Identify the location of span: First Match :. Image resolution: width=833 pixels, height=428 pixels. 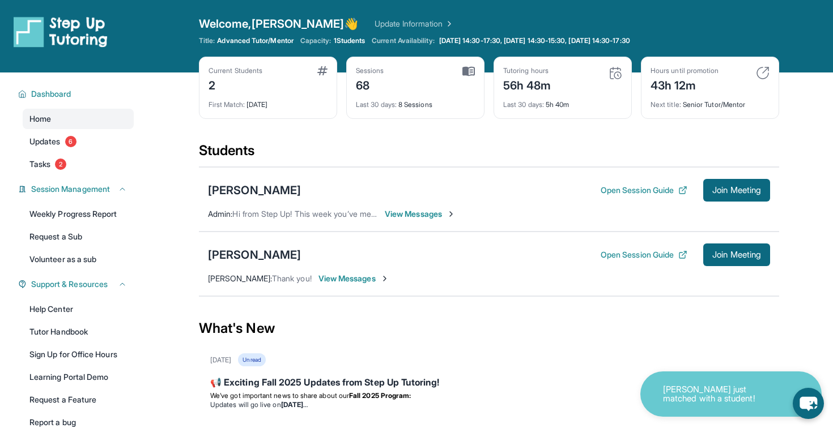
(227, 104).